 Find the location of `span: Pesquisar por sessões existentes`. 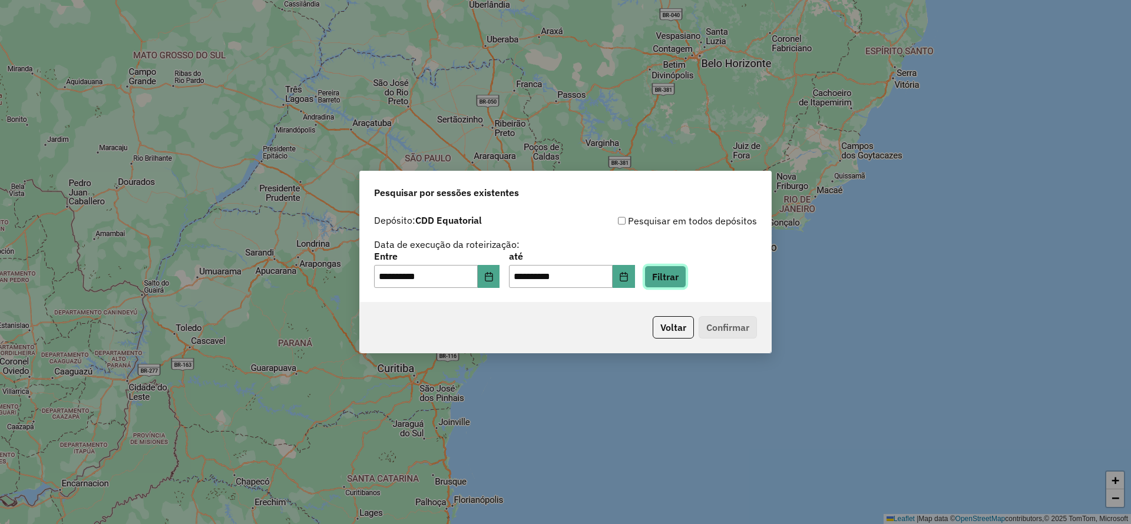

span: Pesquisar por sessões existentes is located at coordinates (447, 193).